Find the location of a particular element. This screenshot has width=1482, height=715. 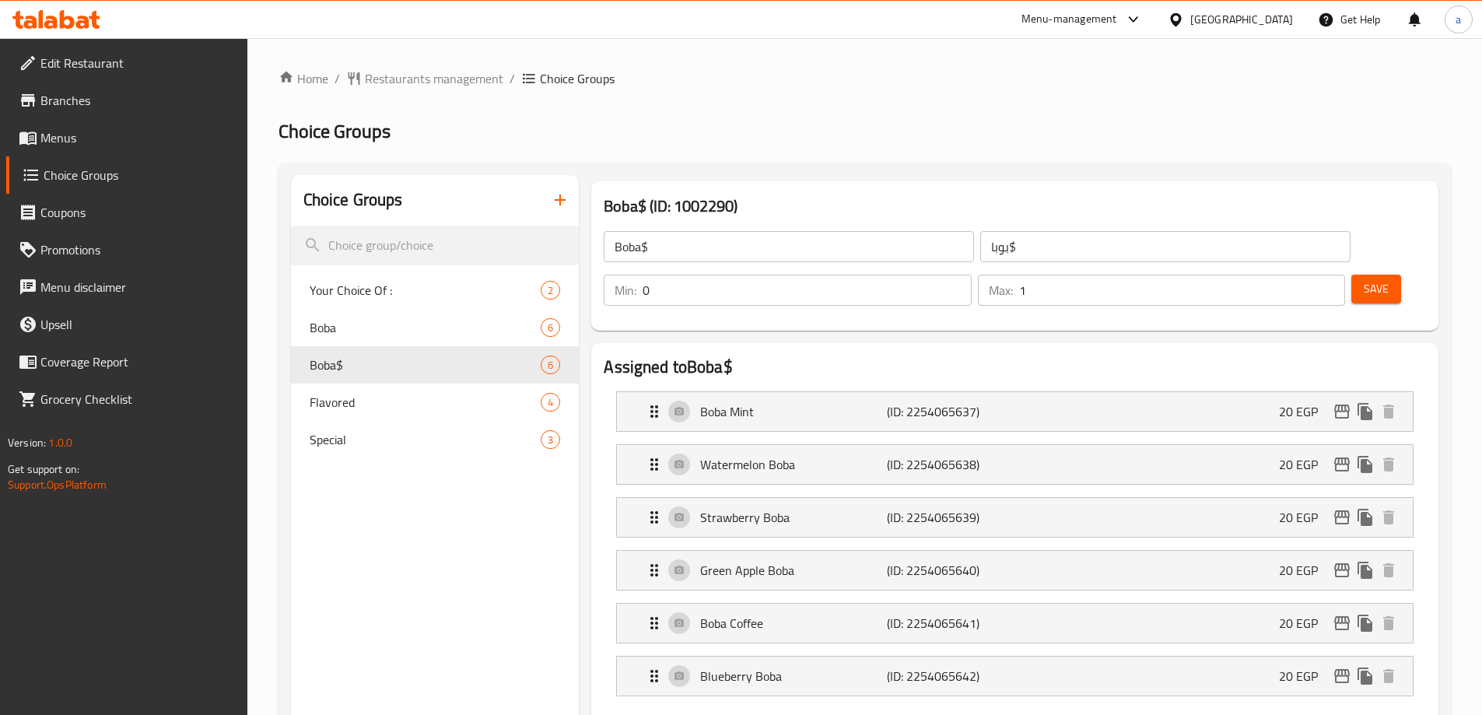

p: (ID: 2254065639) is located at coordinates (949, 517).